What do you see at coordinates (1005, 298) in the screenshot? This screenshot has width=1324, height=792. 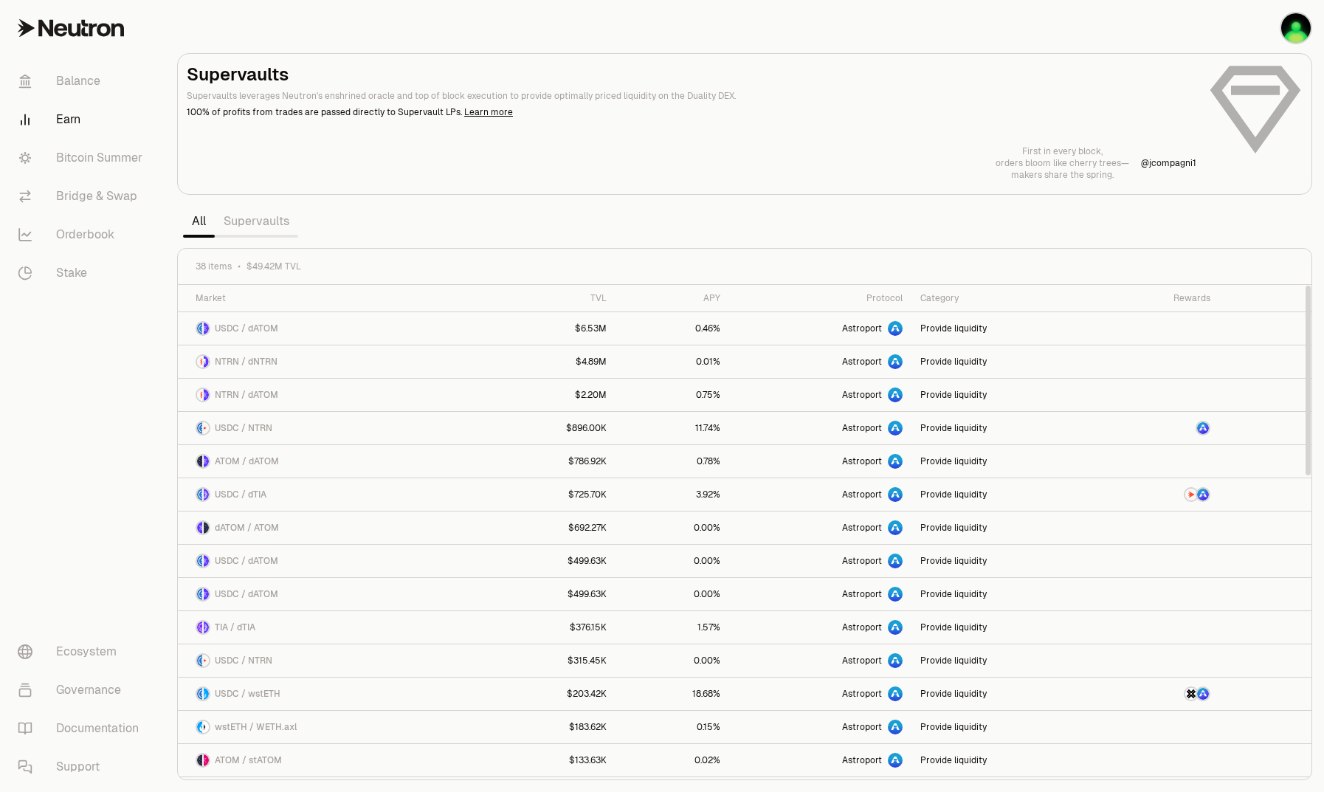 I see `div: Category` at bounding box center [1005, 298].